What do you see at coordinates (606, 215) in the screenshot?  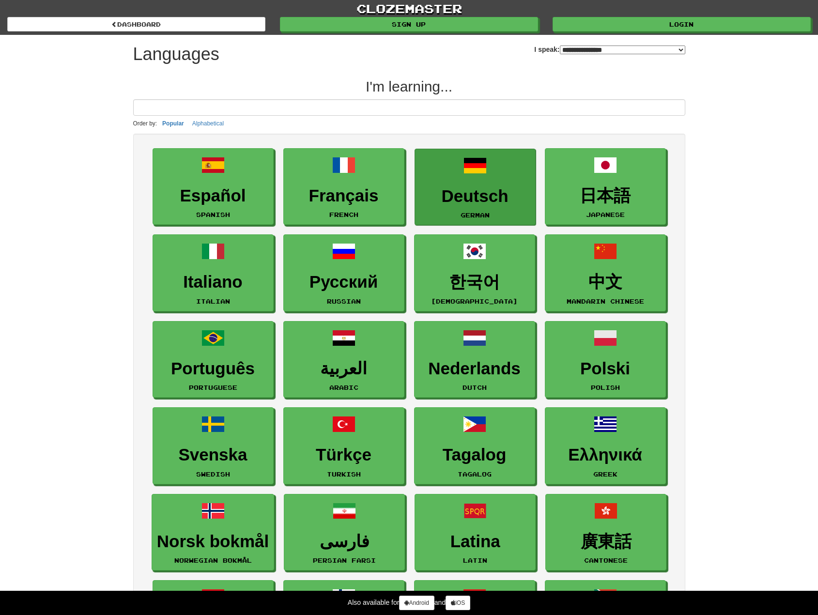 I see `small: Japanese` at bounding box center [606, 215].